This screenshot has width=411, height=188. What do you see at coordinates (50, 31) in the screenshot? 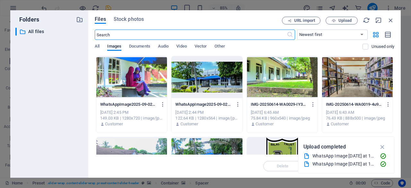
I see `p: All files` at bounding box center [50, 31].